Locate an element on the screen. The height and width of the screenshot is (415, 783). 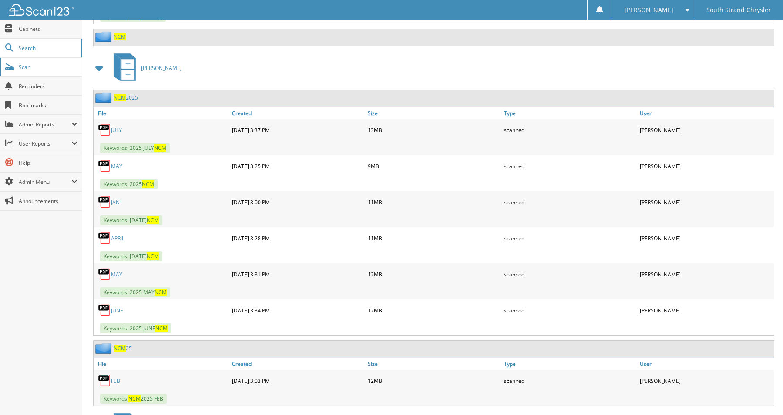
span: Keywords: 2025 MAY is located at coordinates (135, 292).